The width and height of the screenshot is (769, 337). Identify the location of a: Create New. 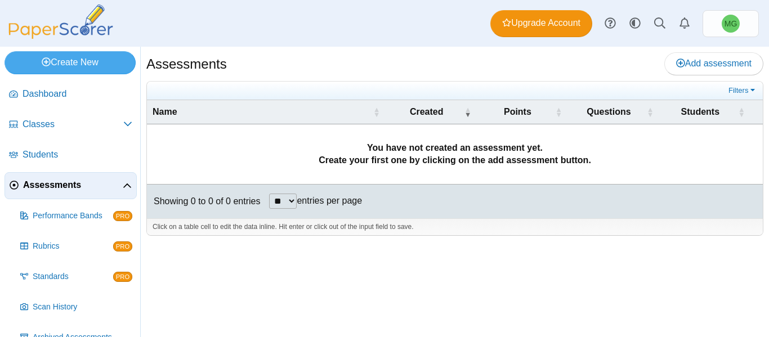
(70, 63).